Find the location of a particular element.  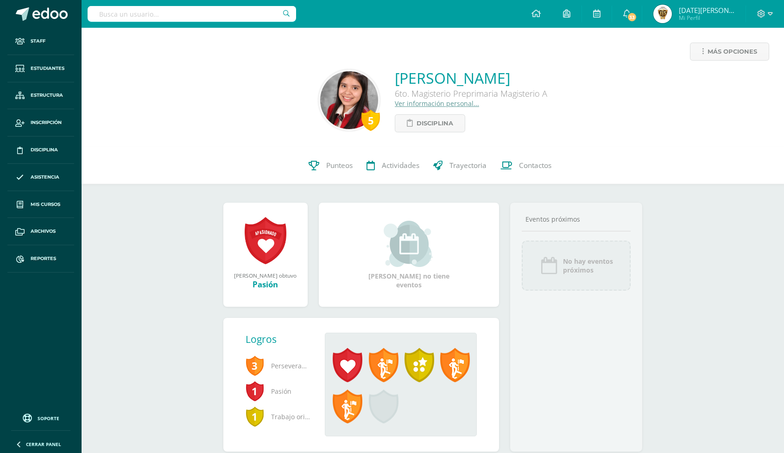

a: Más opciones is located at coordinates (729, 51).